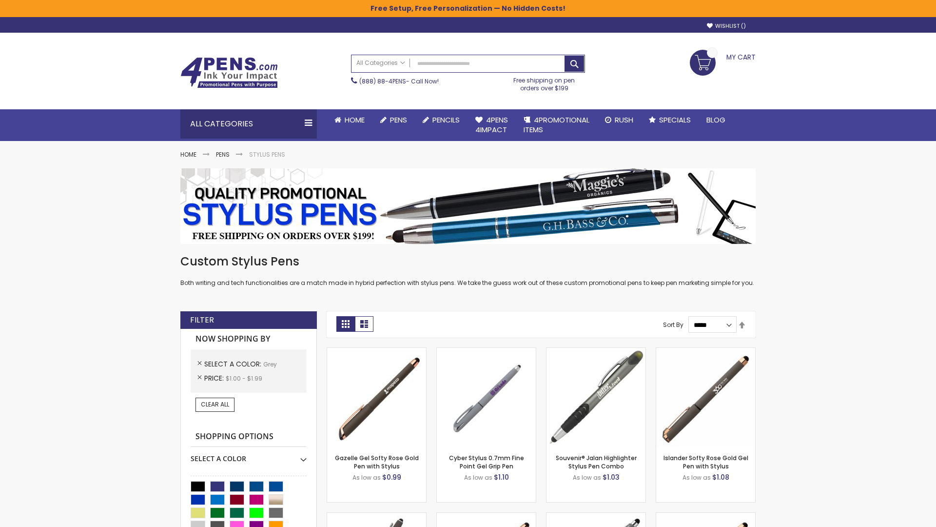 This screenshot has height=527, width=936. I want to click on a: Specials, so click(670, 120).